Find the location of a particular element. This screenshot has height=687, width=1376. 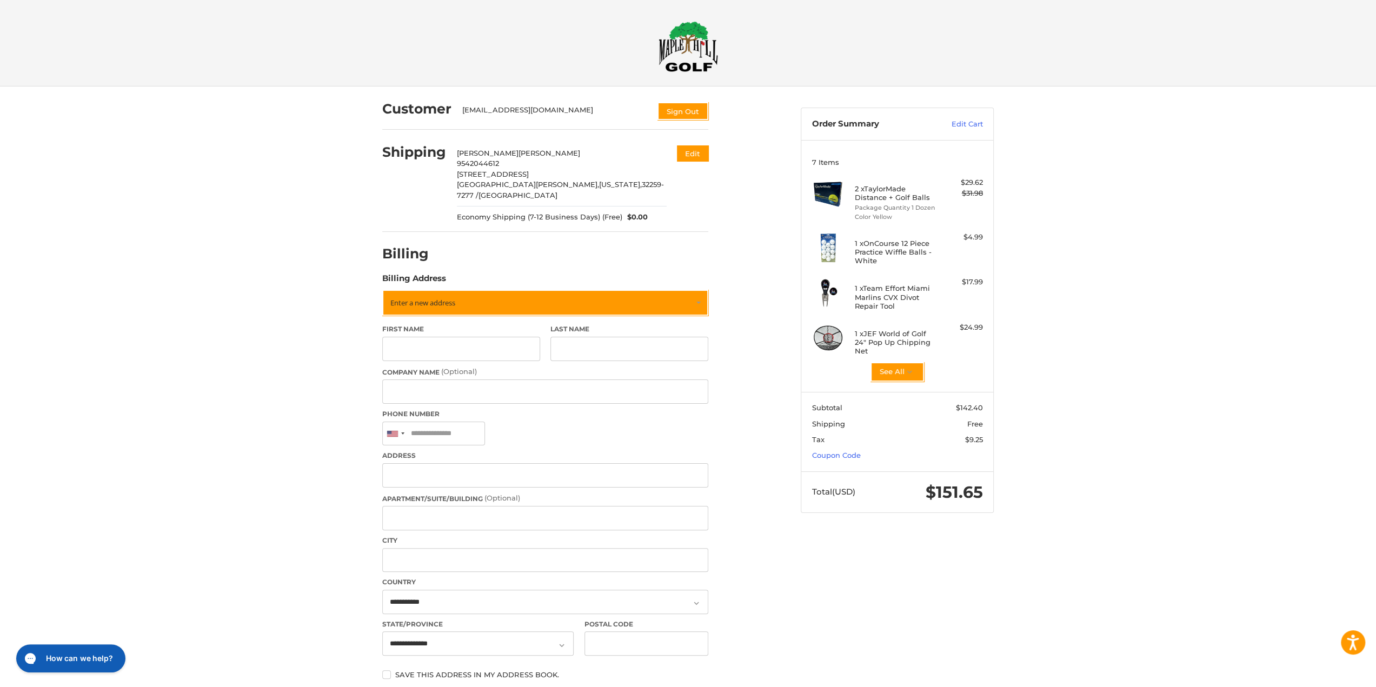

div: $24.99 is located at coordinates (961, 328).